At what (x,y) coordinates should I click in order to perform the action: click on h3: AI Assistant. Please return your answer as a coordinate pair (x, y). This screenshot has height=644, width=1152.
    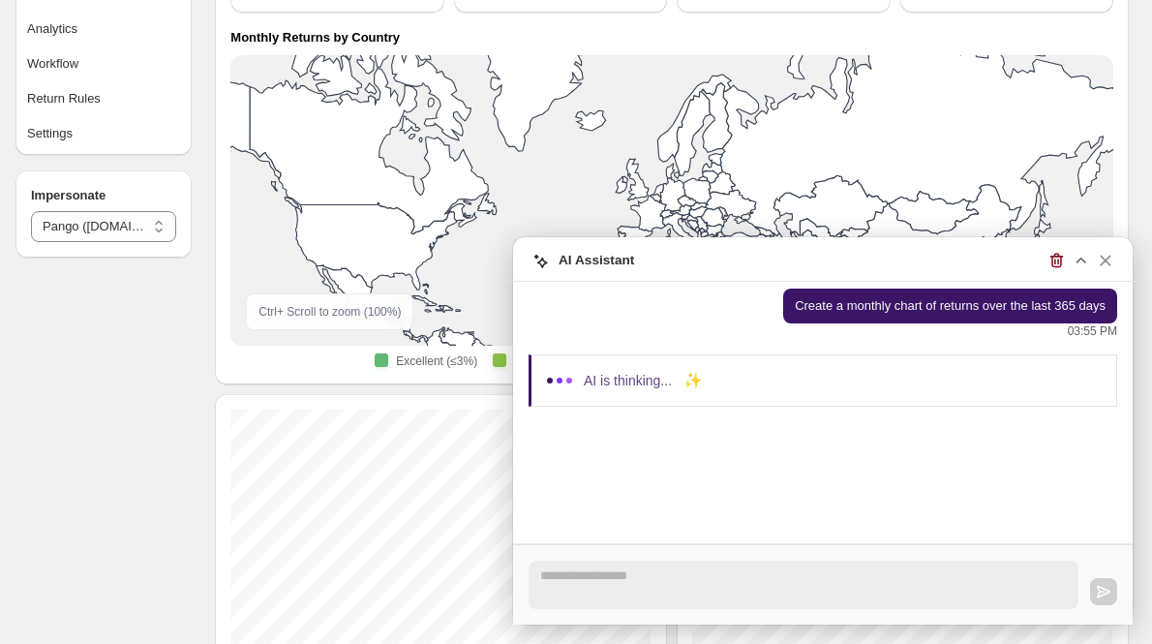
    Looking at the image, I should click on (597, 261).